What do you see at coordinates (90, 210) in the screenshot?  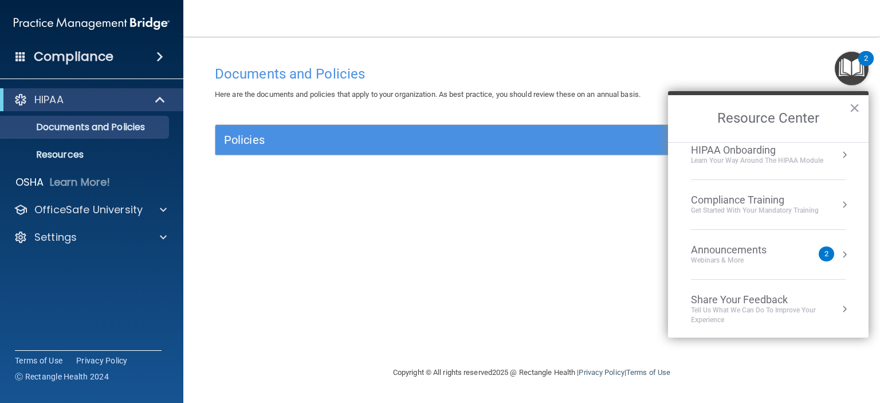 I see `a: OfficeSafe University` at bounding box center [90, 210].